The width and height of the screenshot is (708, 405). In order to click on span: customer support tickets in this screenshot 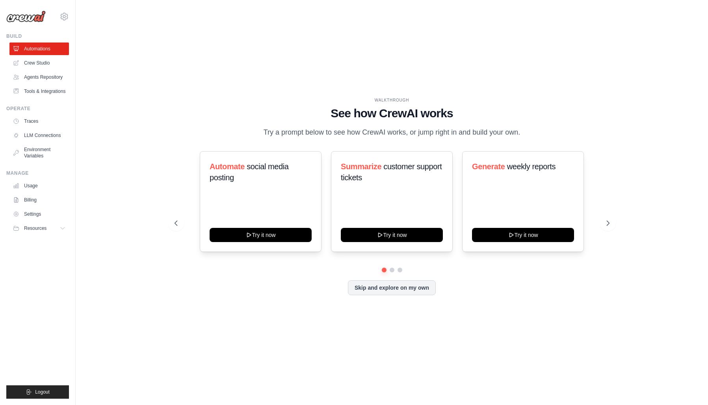, I will do `click(391, 172)`.